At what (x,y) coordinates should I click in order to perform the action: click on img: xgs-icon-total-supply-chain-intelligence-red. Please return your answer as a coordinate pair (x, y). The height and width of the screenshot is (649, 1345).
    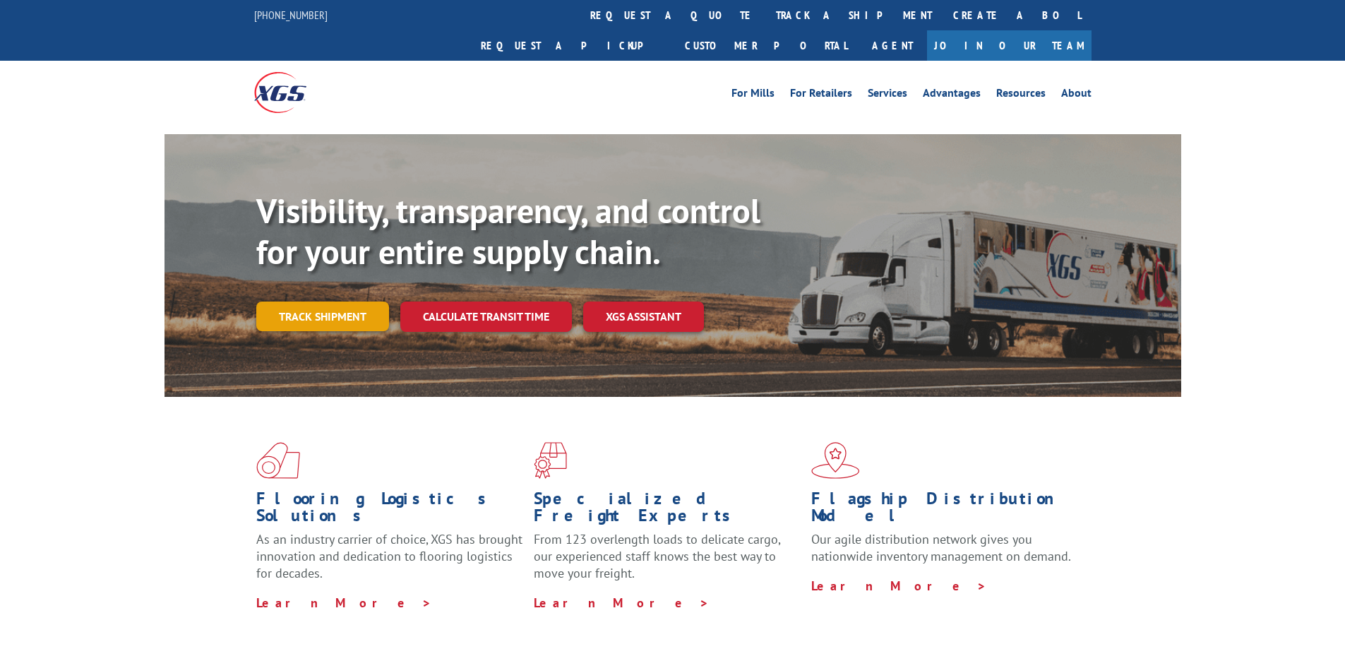
    Looking at the image, I should click on (278, 460).